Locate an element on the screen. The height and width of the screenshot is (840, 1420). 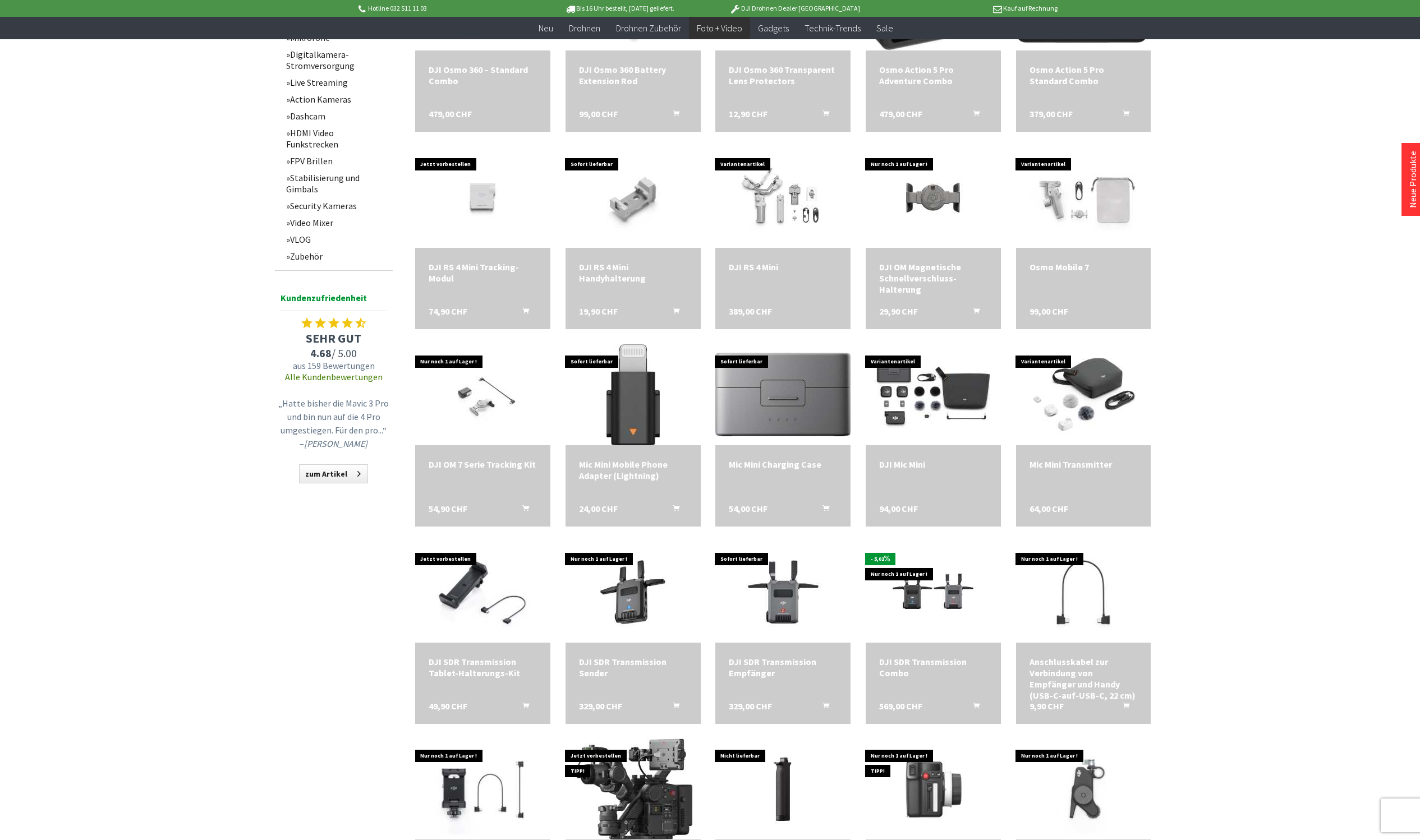
a: Technik-Trends is located at coordinates (832, 28).